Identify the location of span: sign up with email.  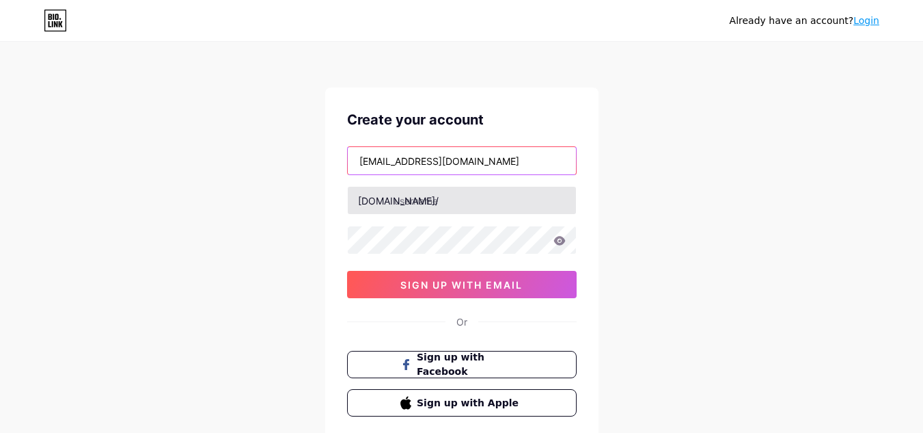
(461, 284).